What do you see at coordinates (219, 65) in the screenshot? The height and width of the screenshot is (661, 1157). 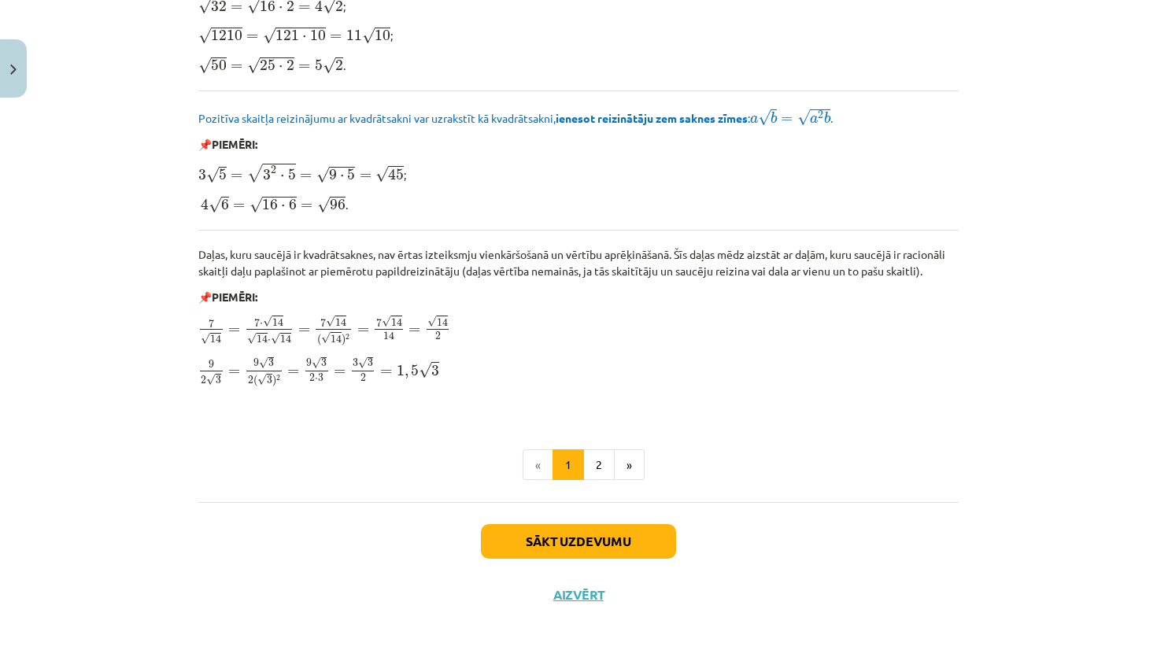 I see `span: 50` at bounding box center [219, 65].